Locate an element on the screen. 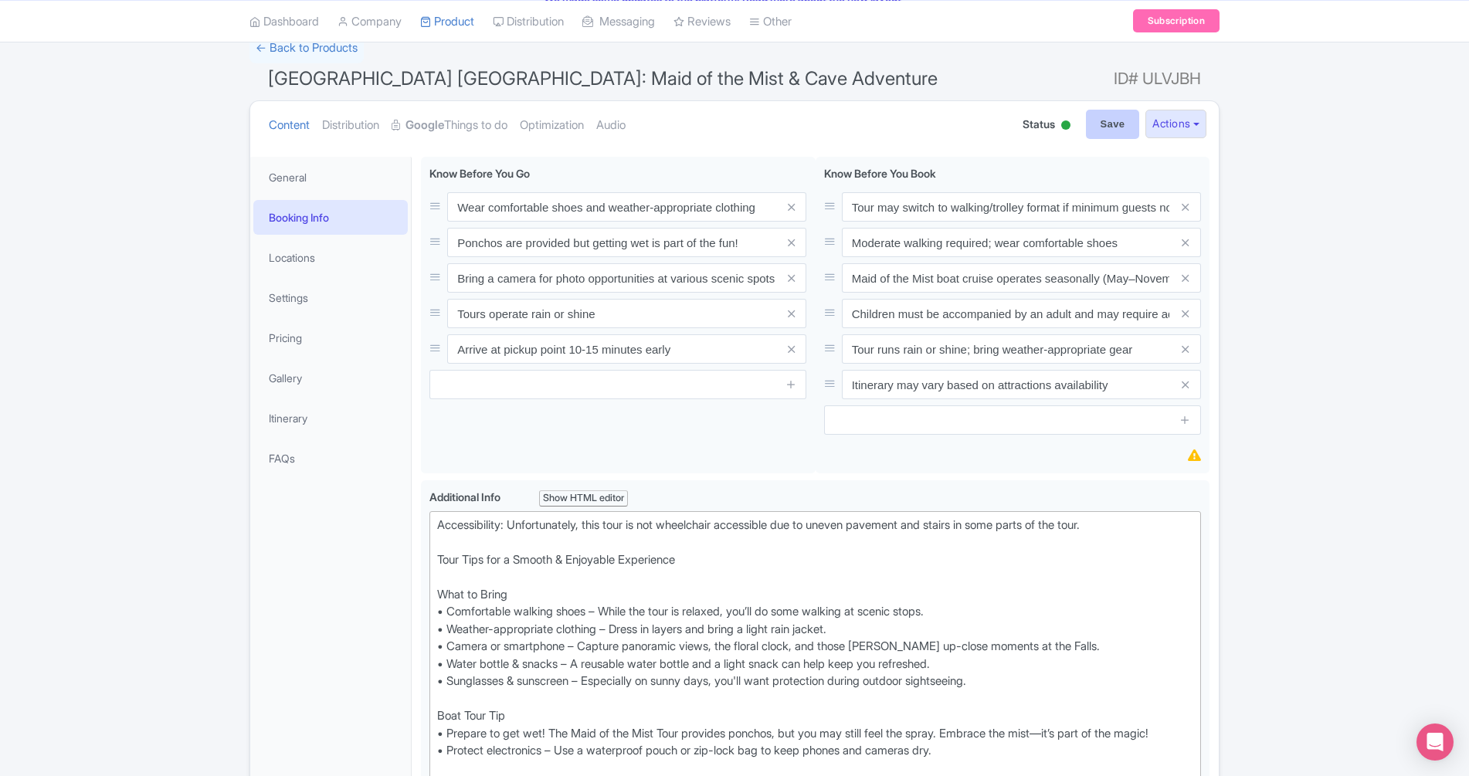 This screenshot has height=776, width=1469. a: Locations is located at coordinates (330, 257).